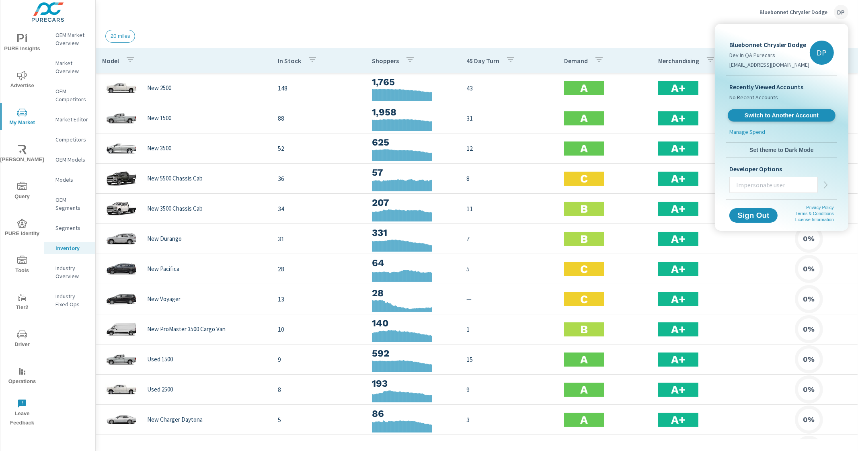  Describe the element at coordinates (747, 132) in the screenshot. I see `p: Manage Spend` at that location.